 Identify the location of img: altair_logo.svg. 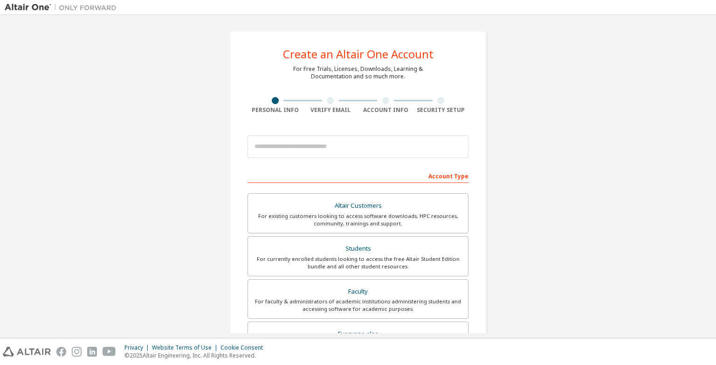
(27, 351).